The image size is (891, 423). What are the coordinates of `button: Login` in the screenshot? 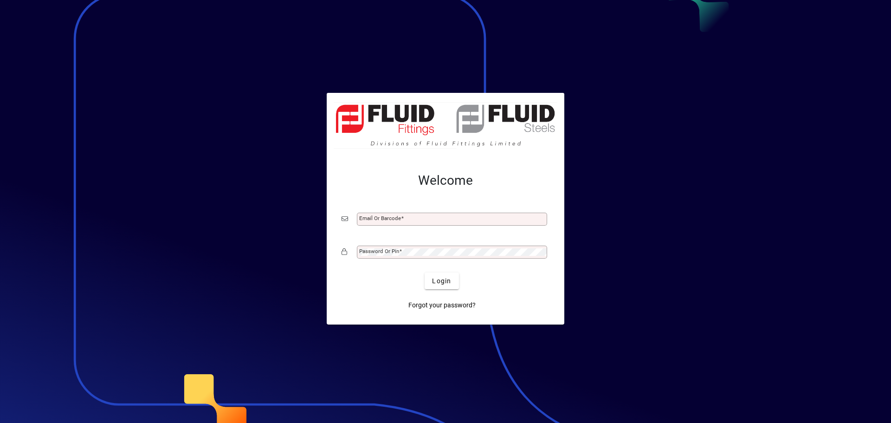 It's located at (441, 281).